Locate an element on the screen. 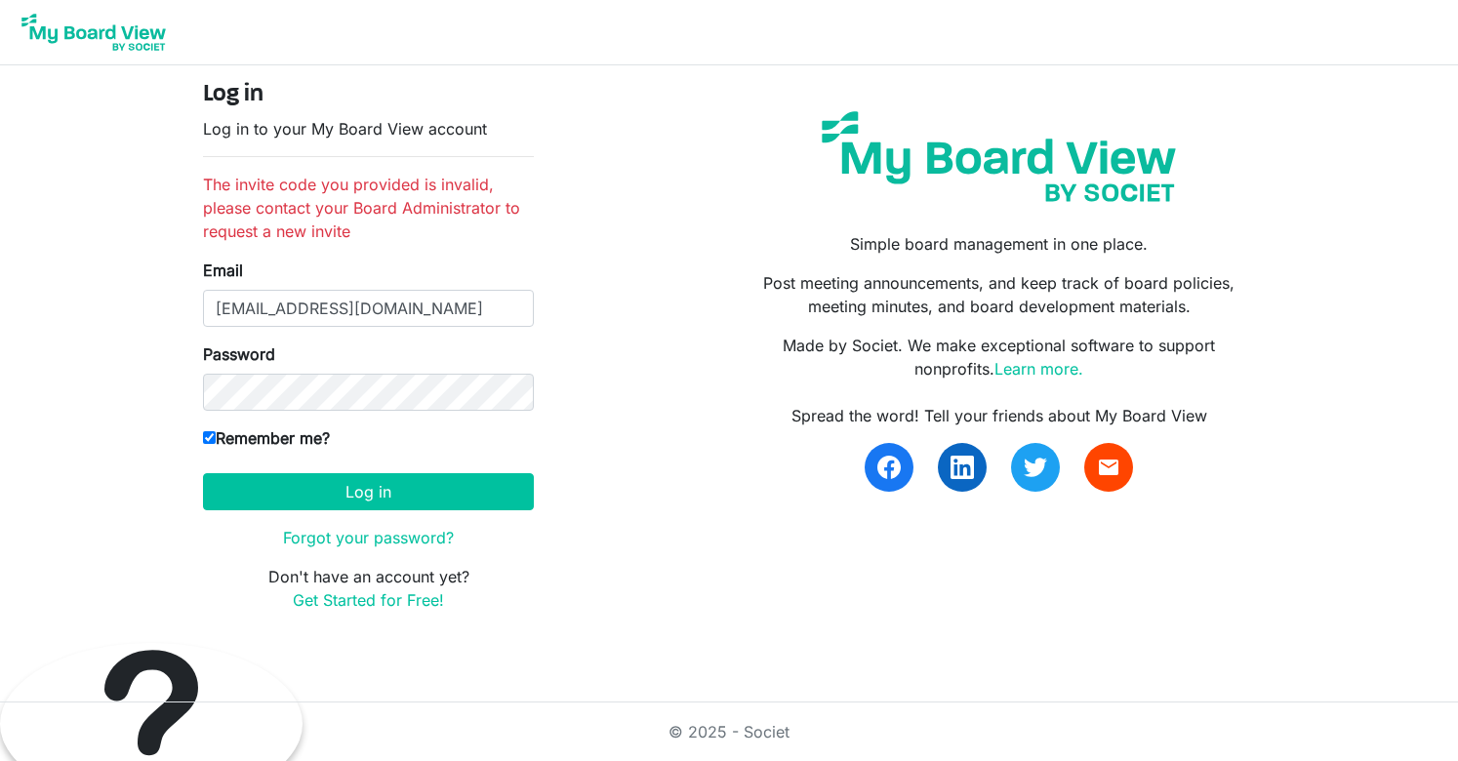 The image size is (1458, 761). a: Get Started for Free! is located at coordinates (368, 600).